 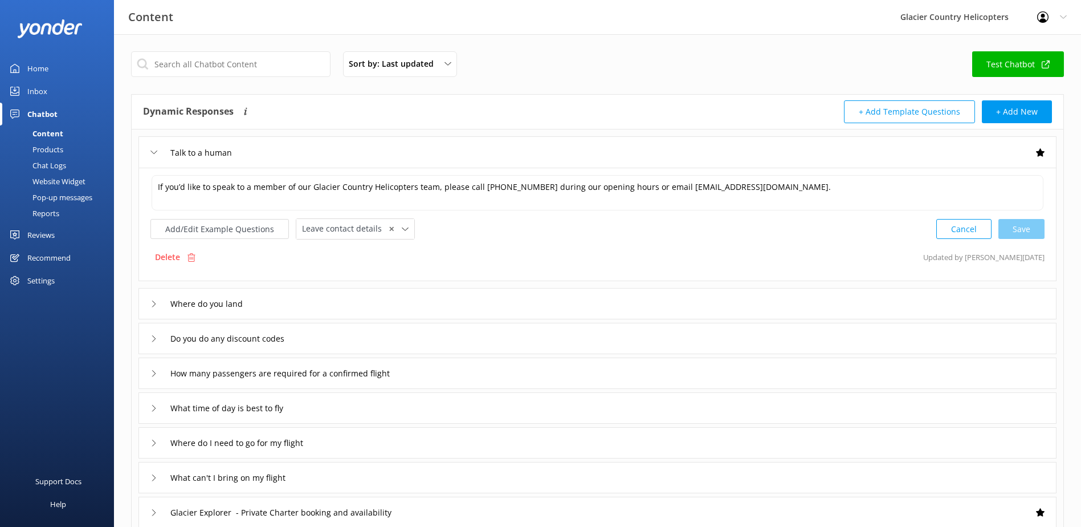 I want to click on a: Products, so click(x=60, y=149).